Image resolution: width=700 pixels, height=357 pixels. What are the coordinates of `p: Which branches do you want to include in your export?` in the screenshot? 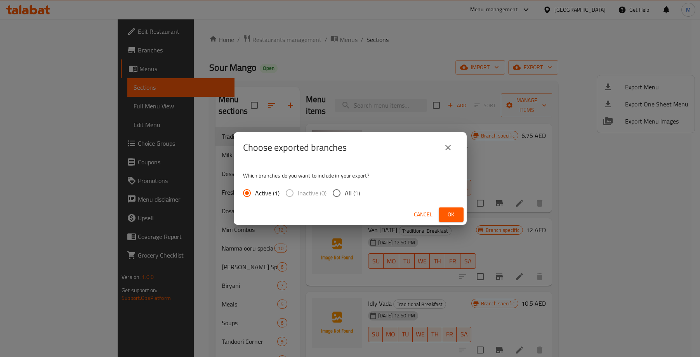 It's located at (350, 176).